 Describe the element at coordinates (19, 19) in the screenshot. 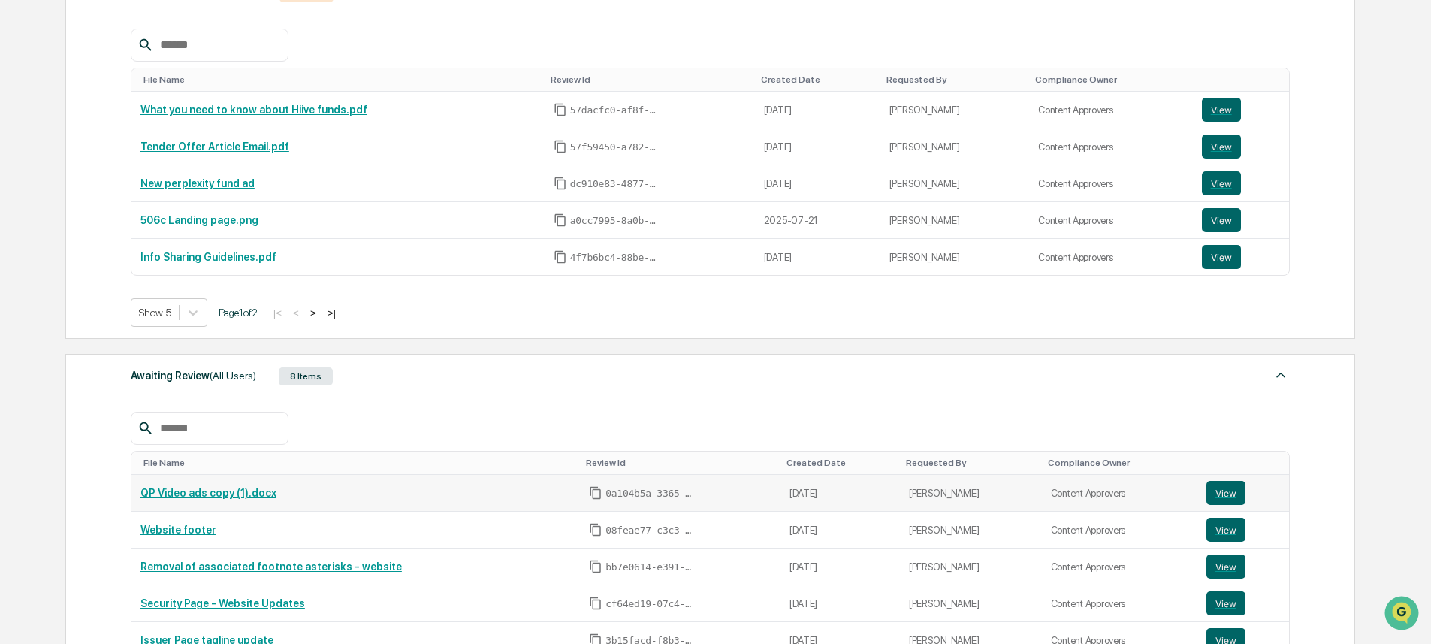

I see `button: Open customer support` at that location.